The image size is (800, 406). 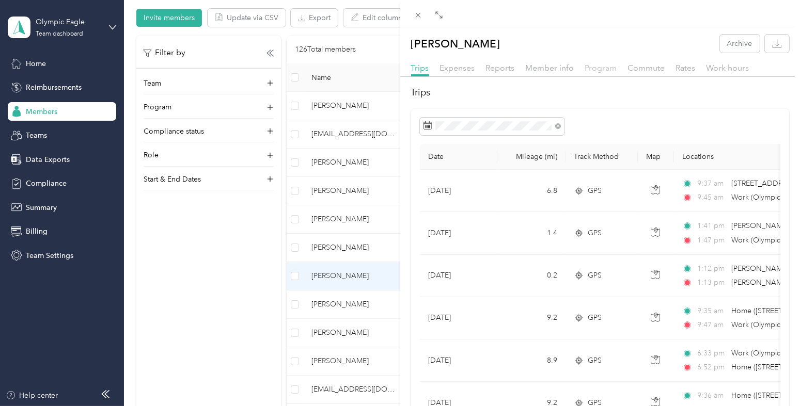 What do you see at coordinates (531, 361) in the screenshot?
I see `td: 8.9` at bounding box center [531, 361].